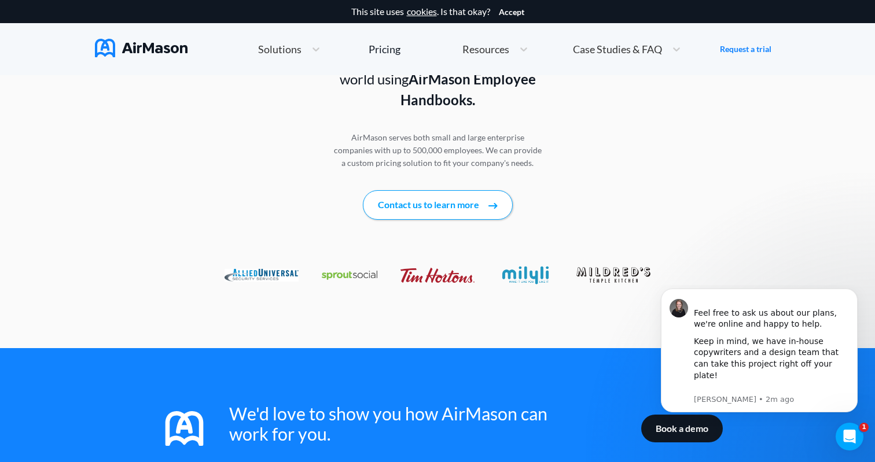 This screenshot has width=875, height=462. What do you see at coordinates (512, 12) in the screenshot?
I see `button: Accept cookies` at bounding box center [512, 12].